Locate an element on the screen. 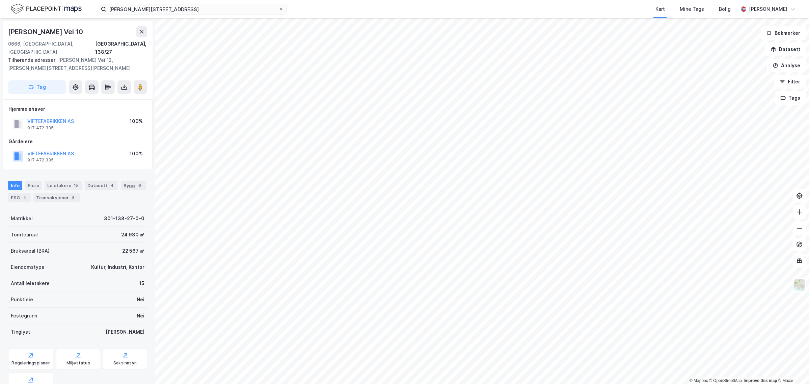 The image size is (809, 384). div: Kart is located at coordinates (660, 9).